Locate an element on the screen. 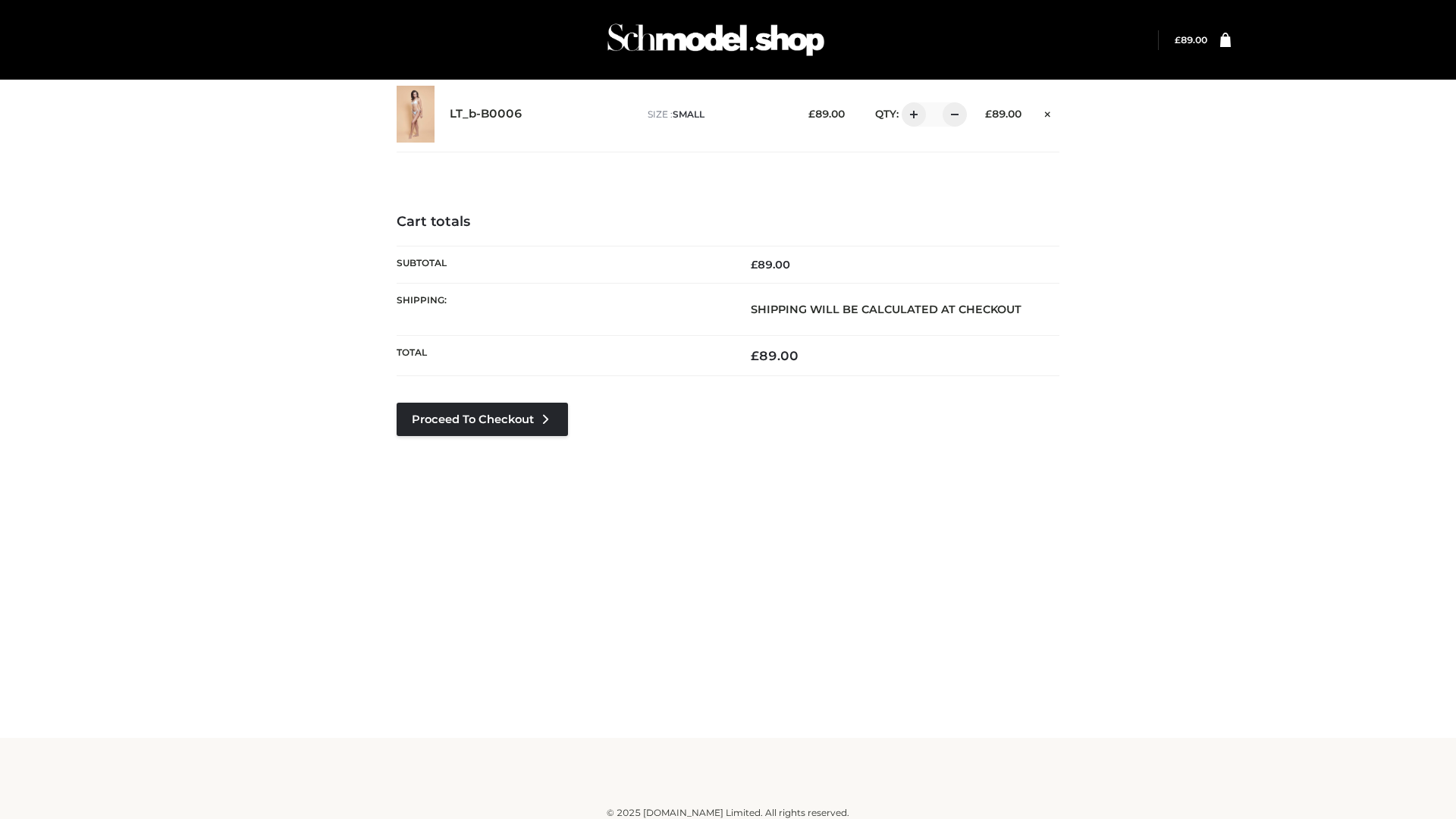 This screenshot has width=1456, height=819. a: £89.00 is located at coordinates (1191, 40).